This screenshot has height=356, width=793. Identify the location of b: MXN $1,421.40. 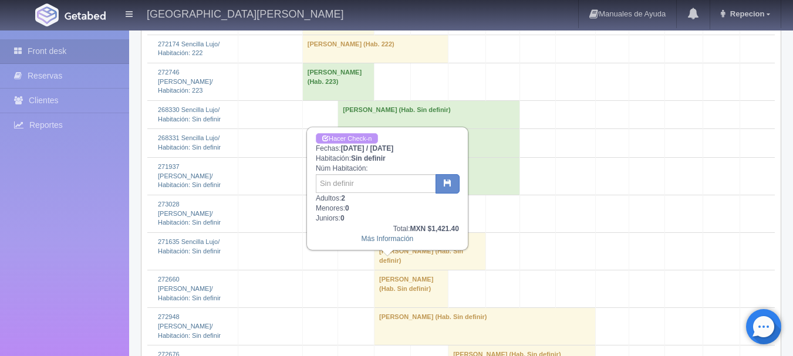
(434, 229).